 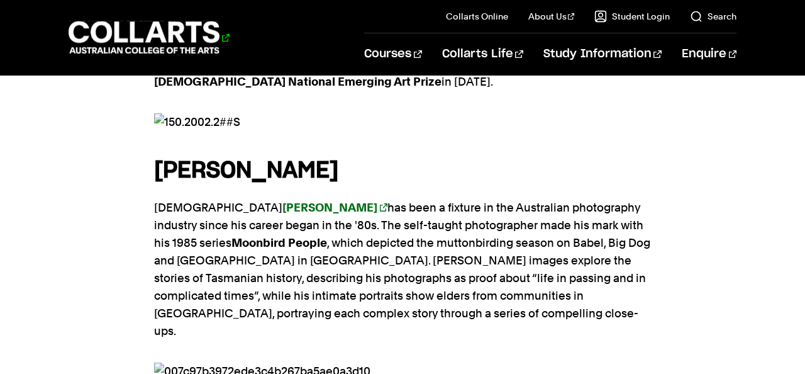 What do you see at coordinates (483, 54) in the screenshot?
I see `a: Collarts Life` at bounding box center [483, 54].